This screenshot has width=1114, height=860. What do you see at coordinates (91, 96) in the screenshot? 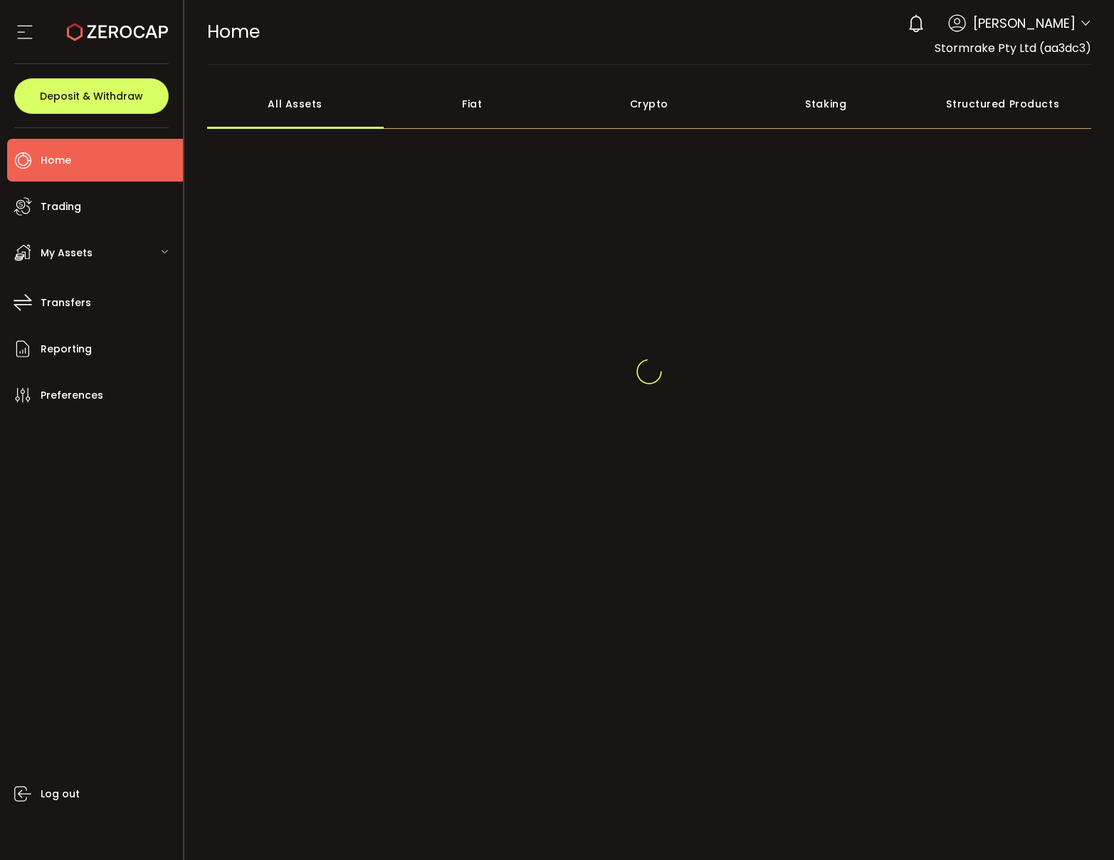
I see `span: Deposit & Withdraw` at bounding box center [91, 96].